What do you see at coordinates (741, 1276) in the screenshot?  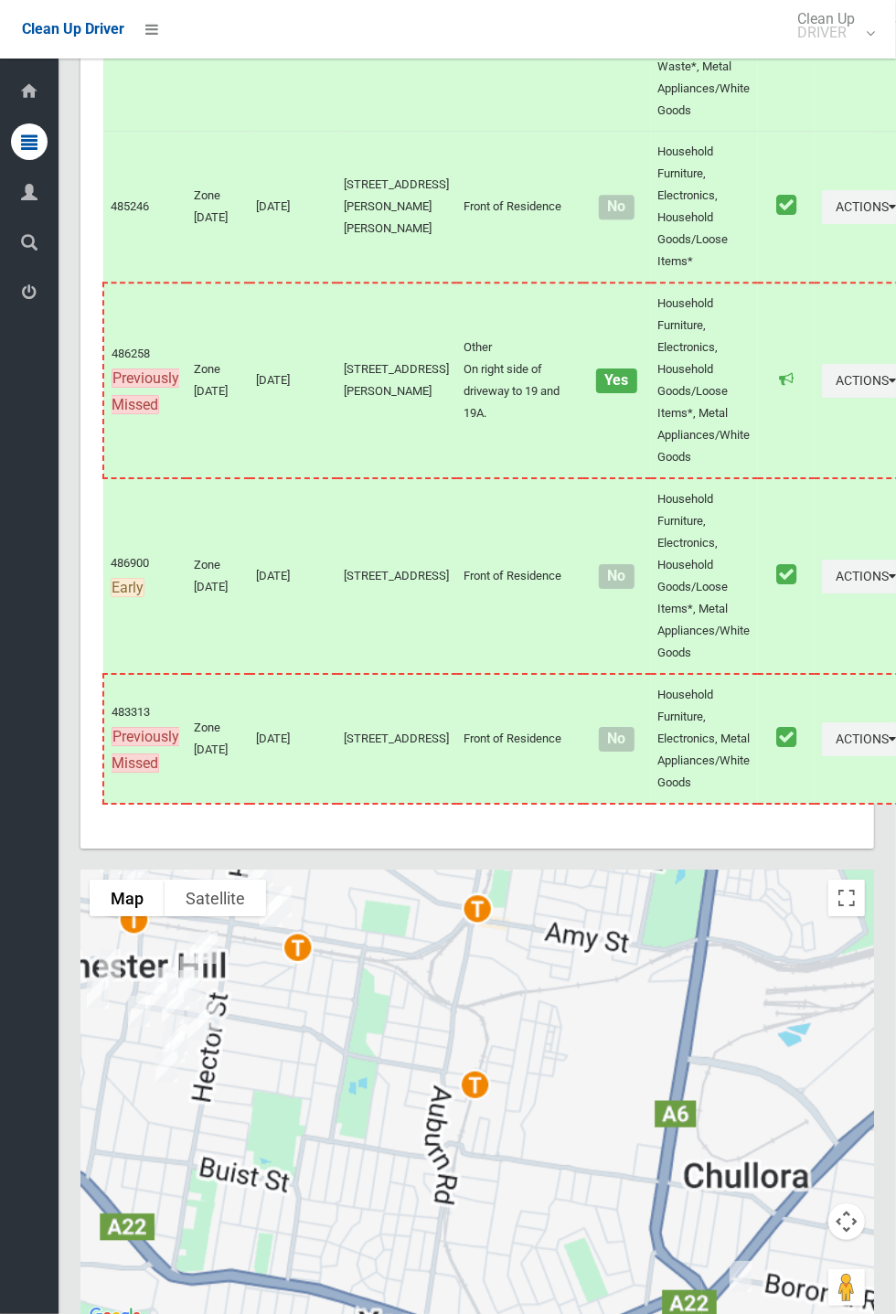 I see `div: 19A ODonnell Avenue, GREENACRE NSW 2190<br>Status : IssuesWithCollection<br><a href="/driver/book...` at bounding box center [741, 1276].